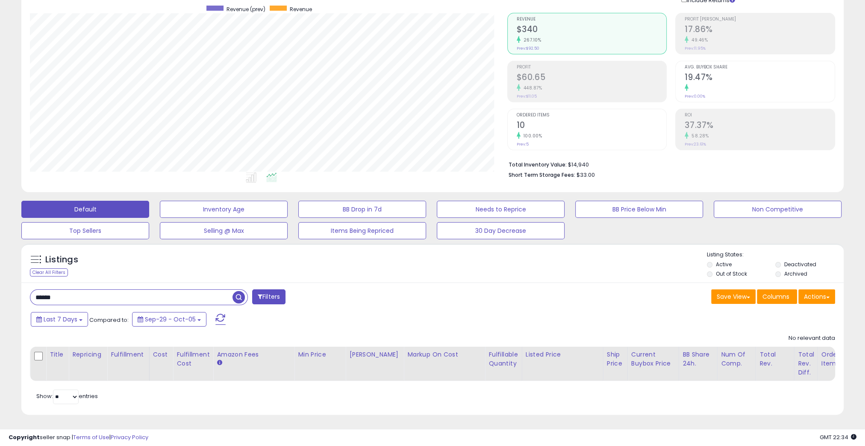  I want to click on button: BB Drop in 7d, so click(362, 209).